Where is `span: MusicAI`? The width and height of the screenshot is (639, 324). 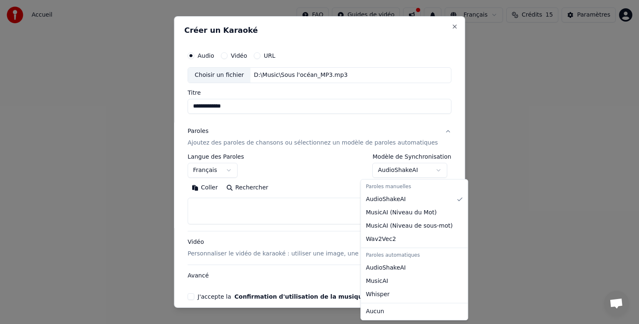 span: MusicAI is located at coordinates (377, 282).